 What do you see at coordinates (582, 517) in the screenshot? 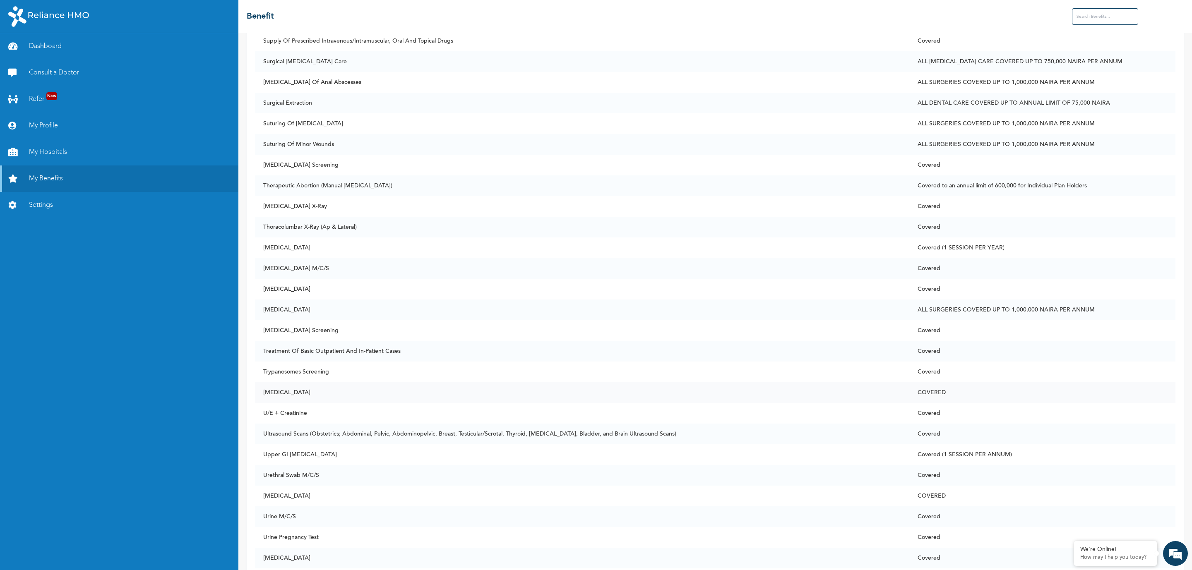
I see `td: Urine M/C/S` at bounding box center [582, 517].